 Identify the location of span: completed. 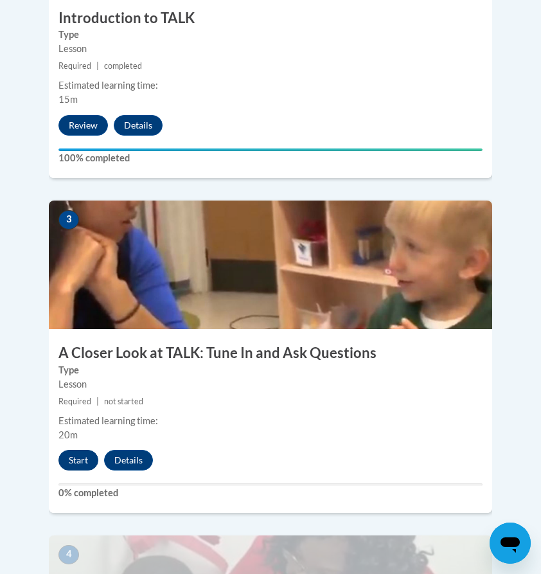
(123, 66).